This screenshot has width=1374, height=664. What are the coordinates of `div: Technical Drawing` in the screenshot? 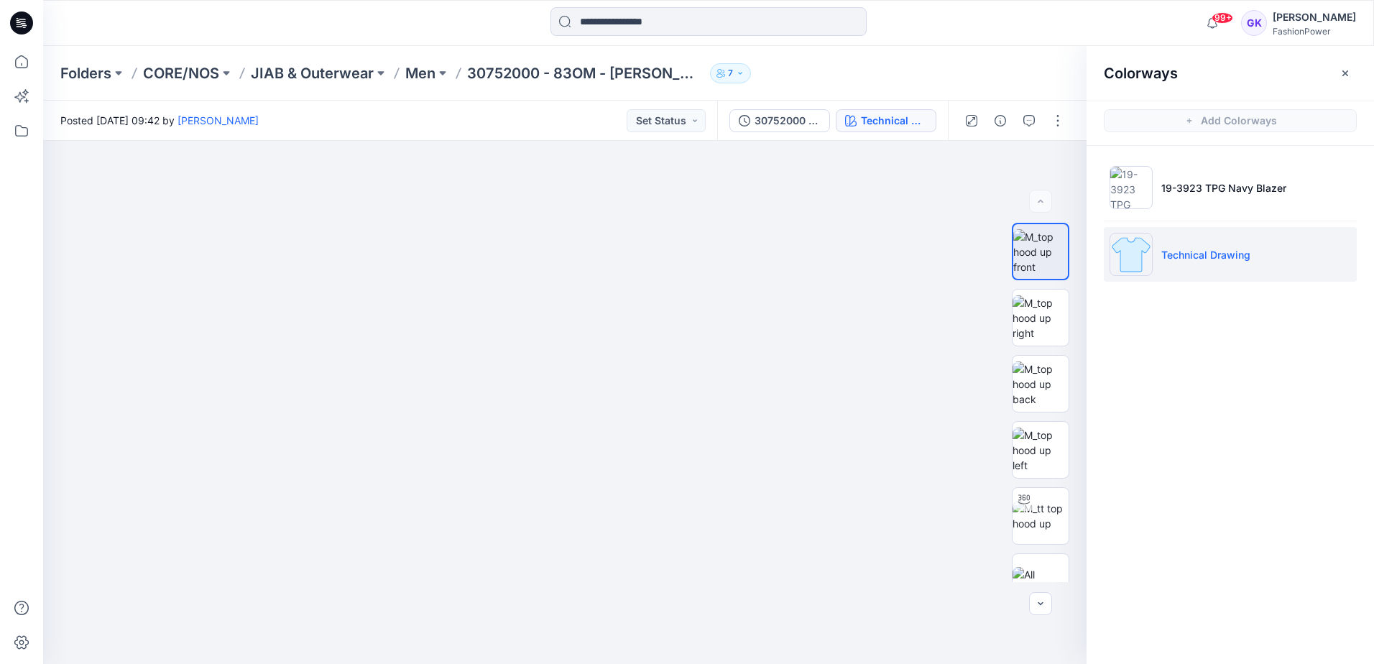 It's located at (894, 121).